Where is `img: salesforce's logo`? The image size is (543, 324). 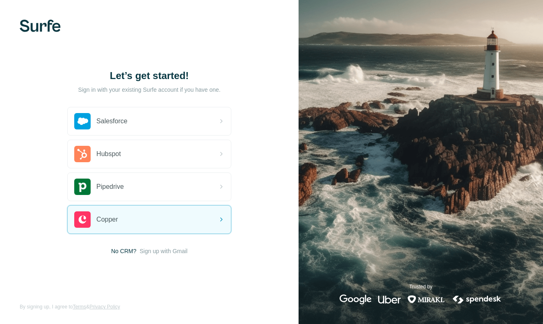 img: salesforce's logo is located at coordinates (82, 121).